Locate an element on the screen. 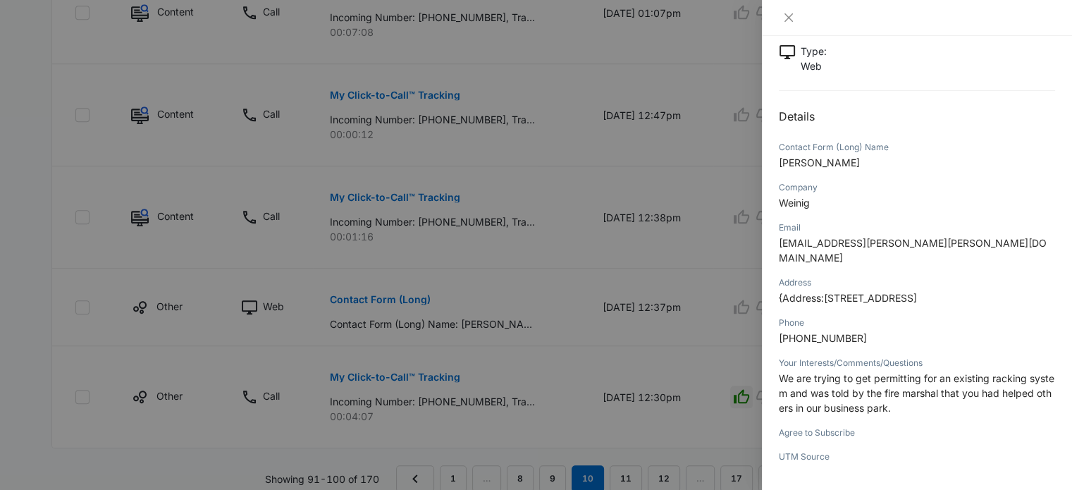 This screenshot has width=1072, height=490. div: Address is located at coordinates (917, 283).